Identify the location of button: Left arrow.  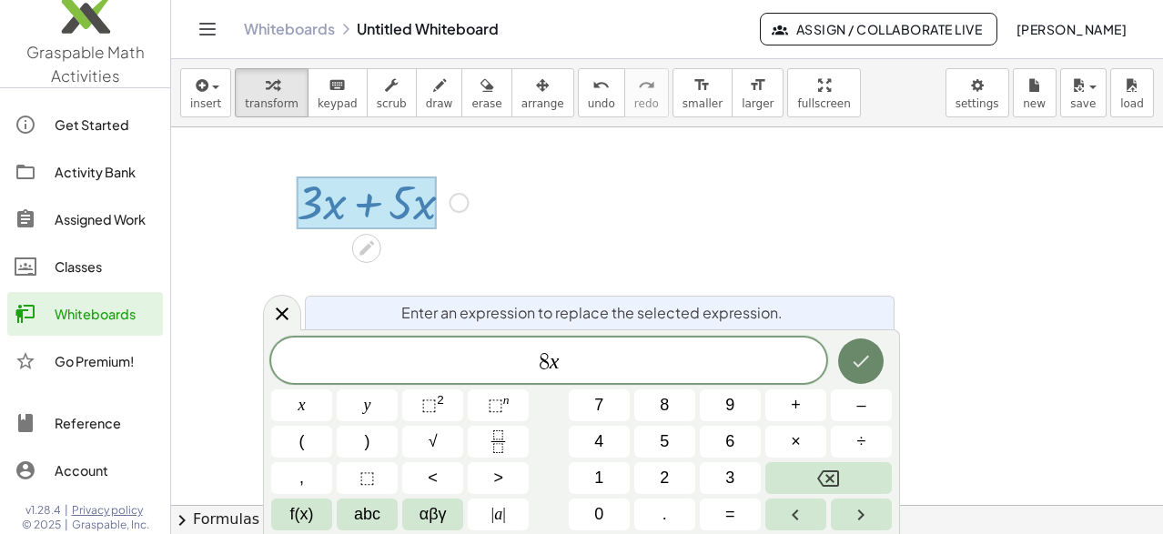
(796, 514).